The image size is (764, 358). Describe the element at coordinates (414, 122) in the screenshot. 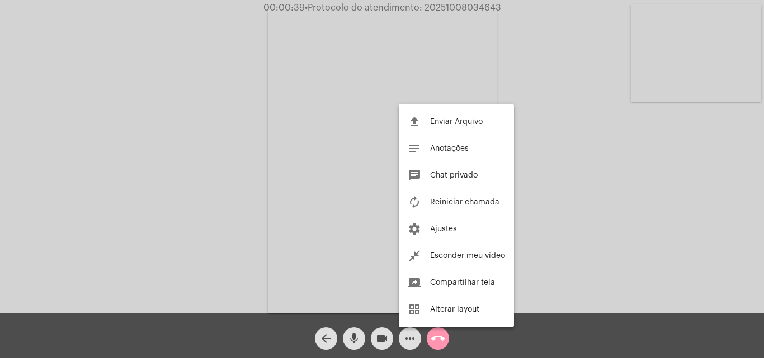

I see `mat-icon: file_upload` at that location.